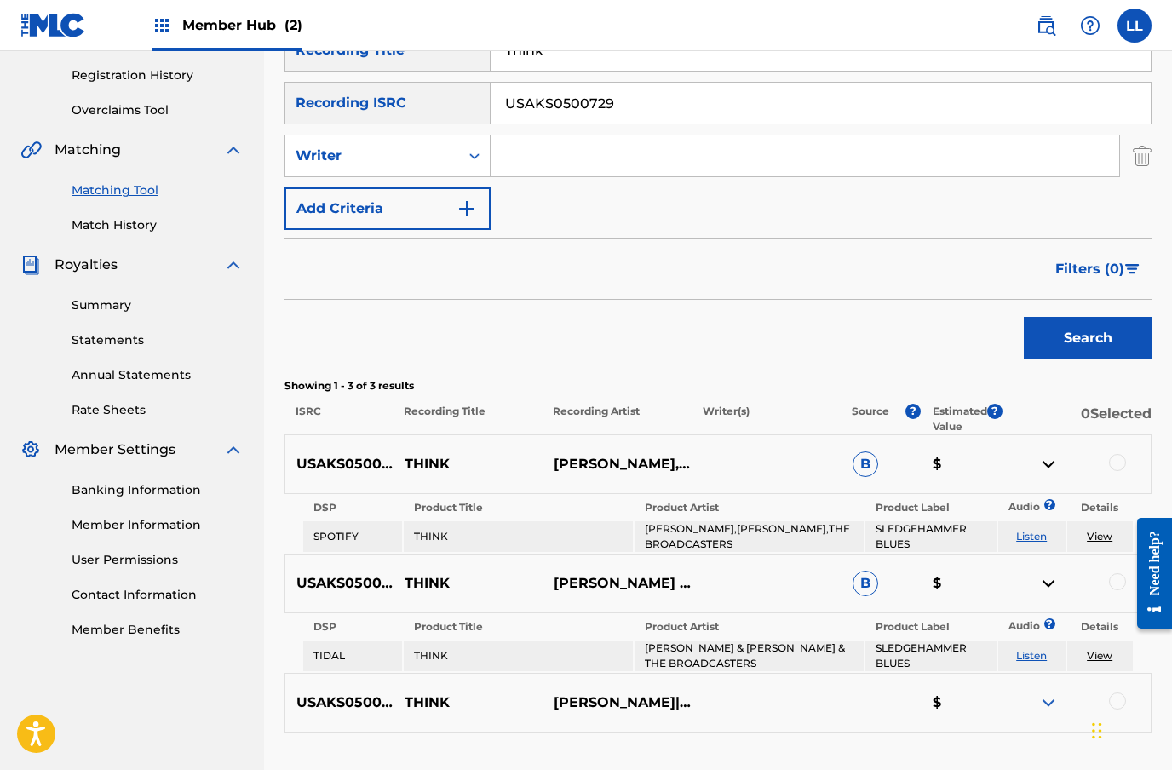  Describe the element at coordinates (158, 595) in the screenshot. I see `a: Contact Information` at that location.